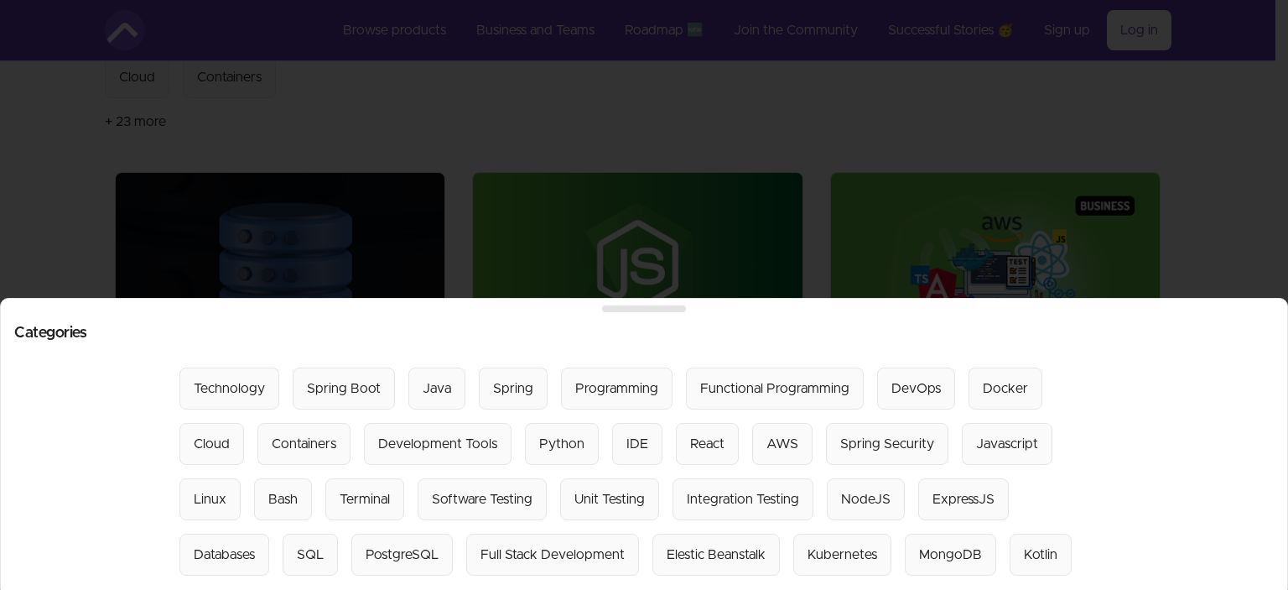 The height and width of the screenshot is (590, 1288). What do you see at coordinates (887, 444) in the screenshot?
I see `div: Spring Security` at bounding box center [887, 444].